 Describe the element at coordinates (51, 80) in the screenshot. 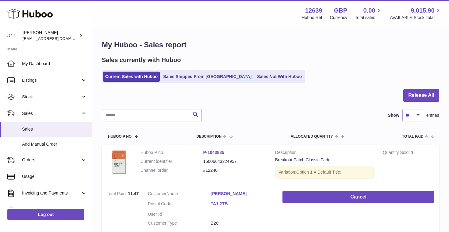

I see `span: Listings` at that location.